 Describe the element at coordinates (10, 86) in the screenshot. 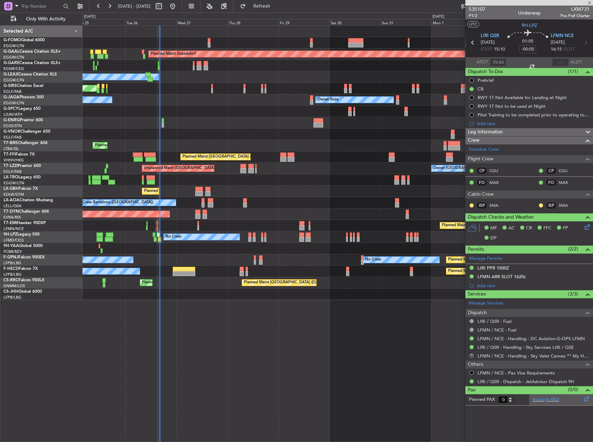

I see `span: G-SIRS` at that location.